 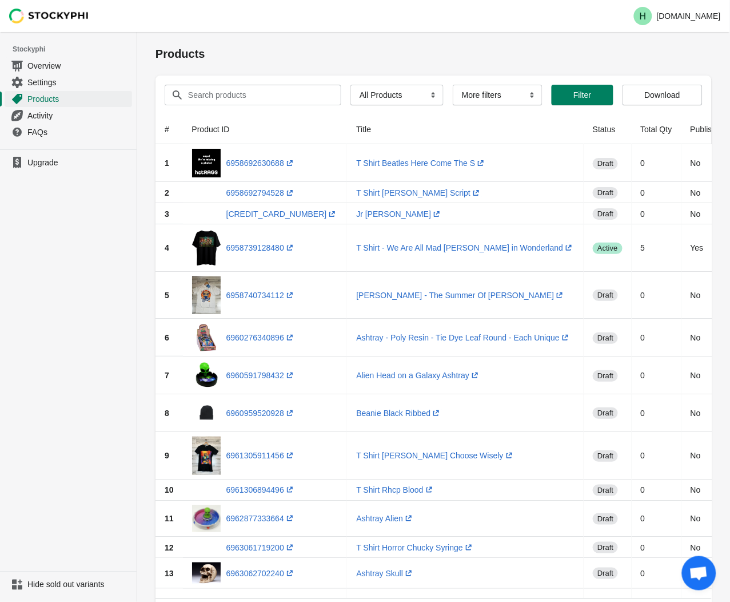 What do you see at coordinates (419, 375) in the screenshot?
I see `a: Alien Head on a Galaxy Ashtray(opens a new window)` at bounding box center [419, 375].